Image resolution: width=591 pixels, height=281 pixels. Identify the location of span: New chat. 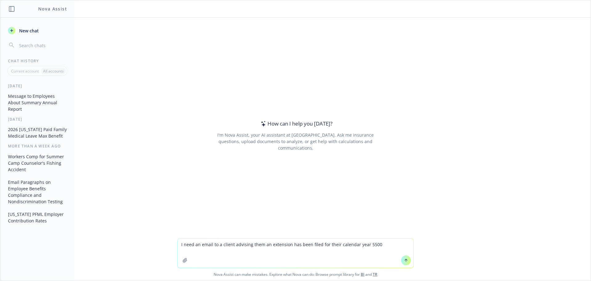
(28, 30).